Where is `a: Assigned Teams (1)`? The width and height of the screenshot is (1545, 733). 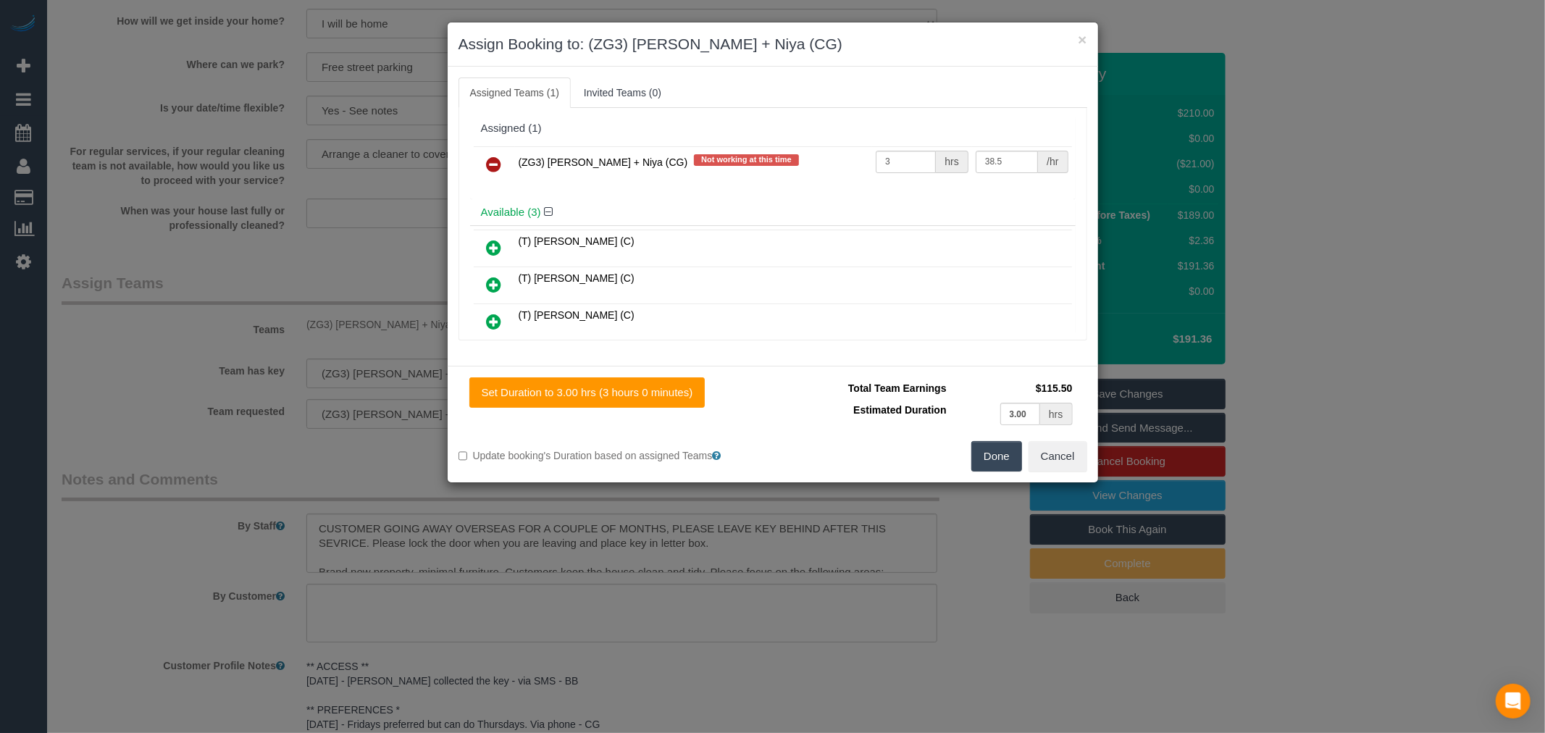 a: Assigned Teams (1) is located at coordinates (514, 93).